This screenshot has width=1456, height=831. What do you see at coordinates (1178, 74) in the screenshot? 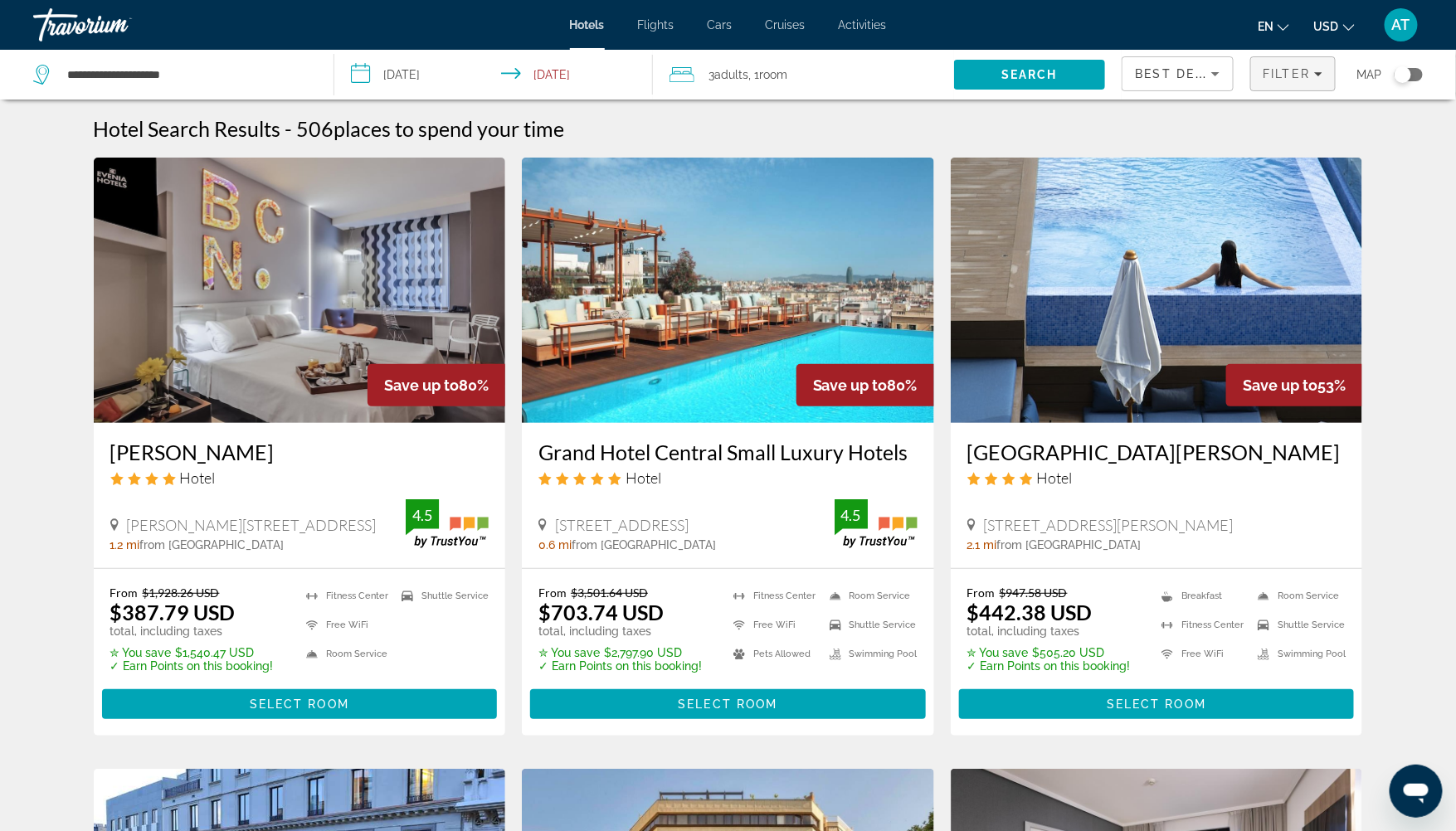
I see `mat-select: Sort by` at bounding box center [1178, 74].